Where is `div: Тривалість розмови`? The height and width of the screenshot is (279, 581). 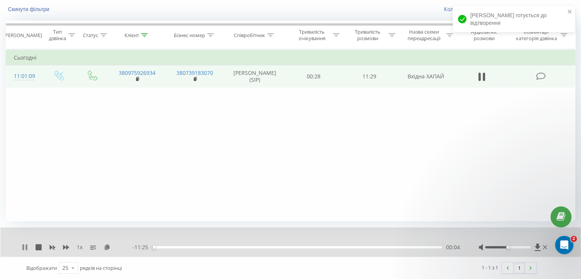 div: Тривалість розмови is located at coordinates (367, 35).